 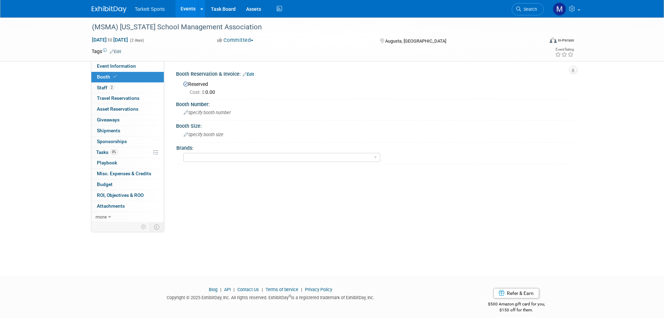 What do you see at coordinates (554, 40) in the screenshot?
I see `img: Format-Inperson.png` at bounding box center [554, 40].